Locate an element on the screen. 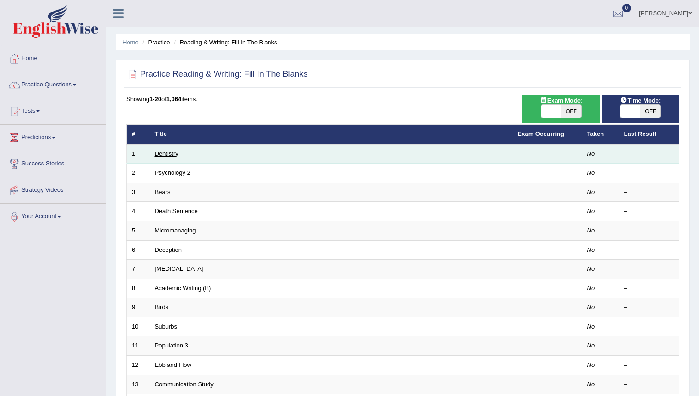  li: Practice is located at coordinates (155, 42).